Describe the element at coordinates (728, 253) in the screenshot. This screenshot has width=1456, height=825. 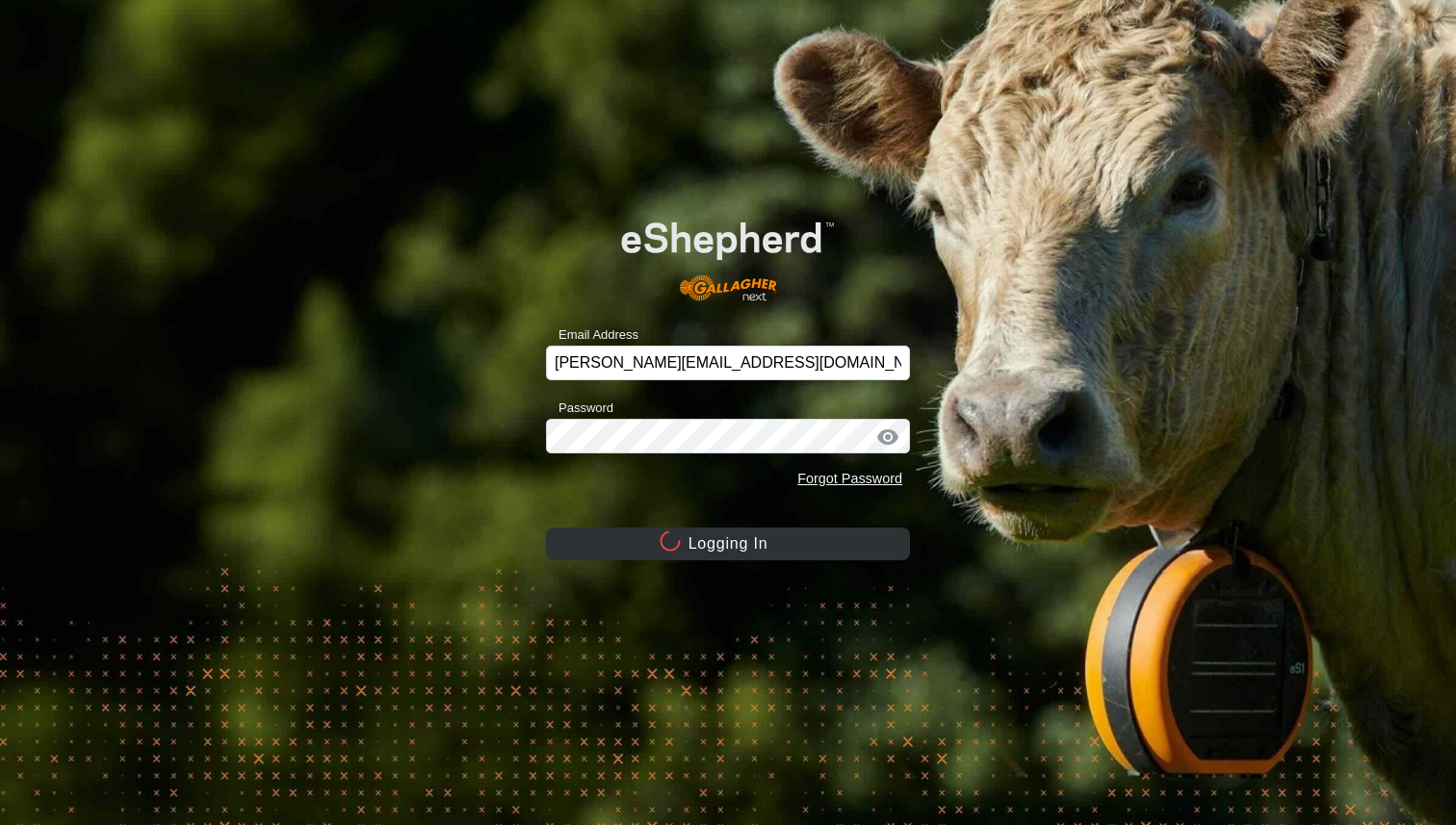
I see `img: E-shepherd Logo` at that location.